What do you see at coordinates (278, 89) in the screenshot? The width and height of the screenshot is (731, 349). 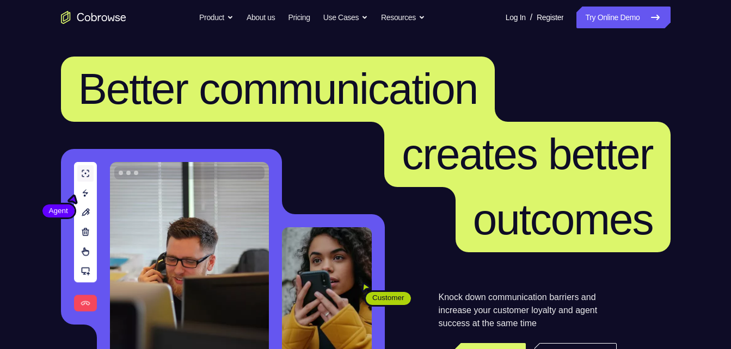 I see `span: Better communication` at bounding box center [278, 89].